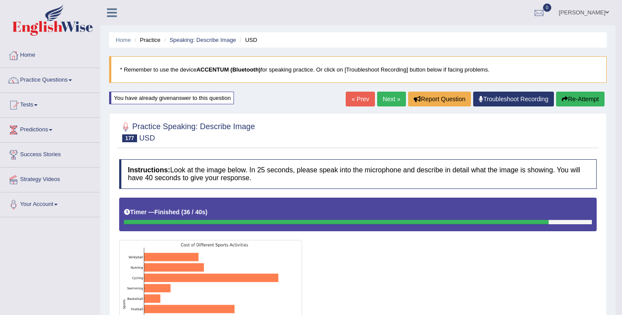 The width and height of the screenshot is (622, 315). What do you see at coordinates (194, 212) in the screenshot?
I see `b: 36 / 40s` at bounding box center [194, 212].